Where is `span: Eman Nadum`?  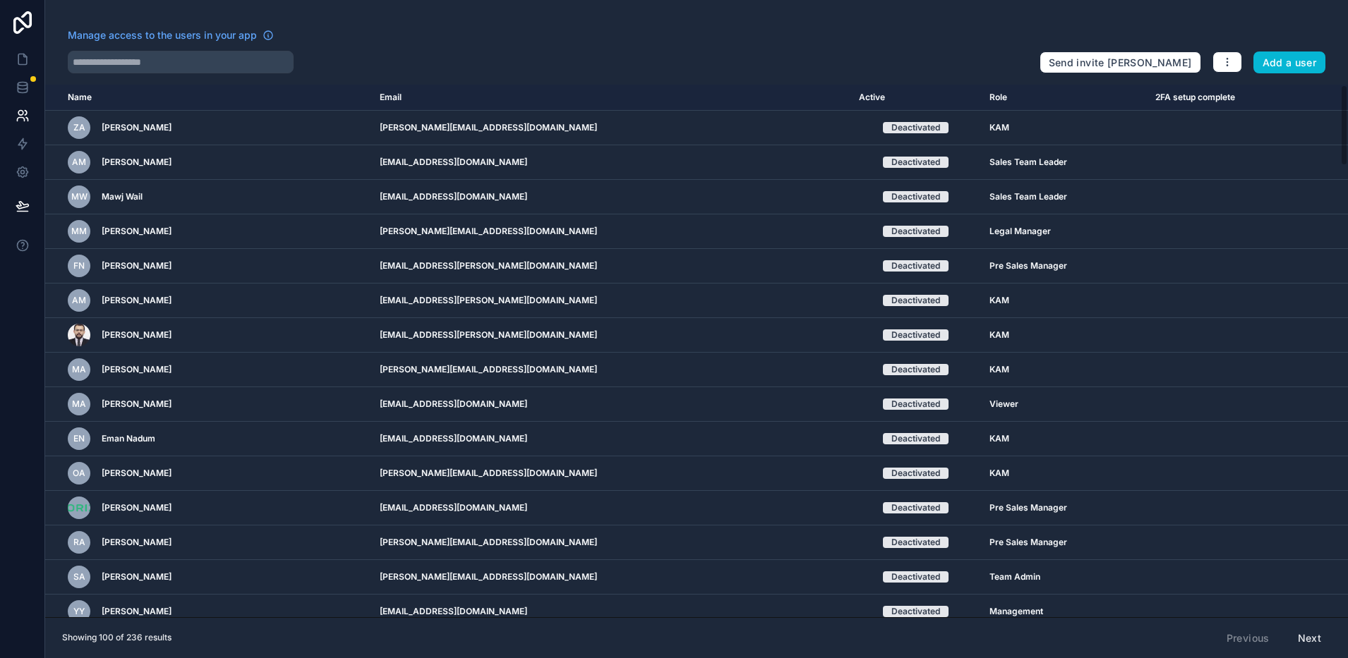
span: Eman Nadum is located at coordinates (128, 439).